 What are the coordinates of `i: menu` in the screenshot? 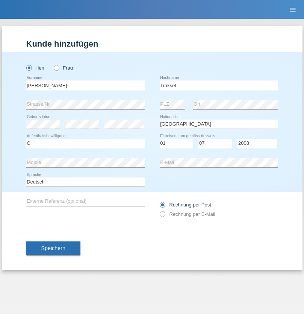 It's located at (293, 10).